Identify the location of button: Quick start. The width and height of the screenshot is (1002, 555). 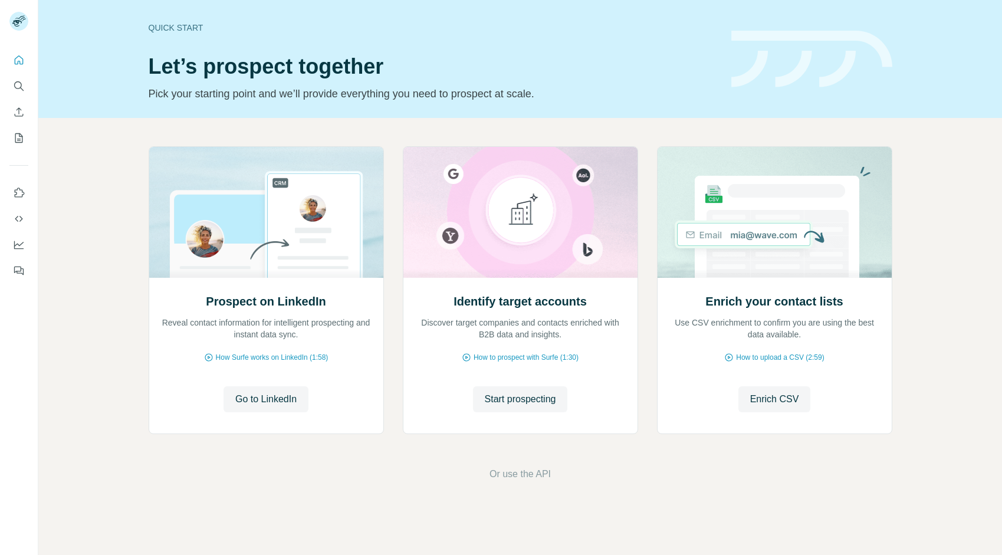
(19, 60).